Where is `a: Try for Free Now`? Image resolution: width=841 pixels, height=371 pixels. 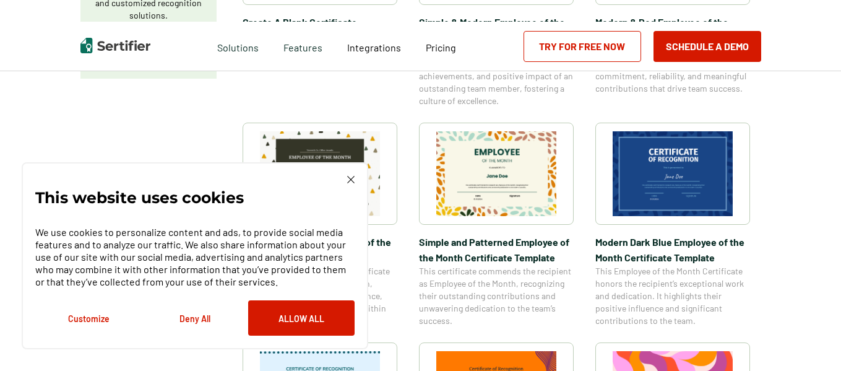
a: Try for Free Now is located at coordinates (582, 46).